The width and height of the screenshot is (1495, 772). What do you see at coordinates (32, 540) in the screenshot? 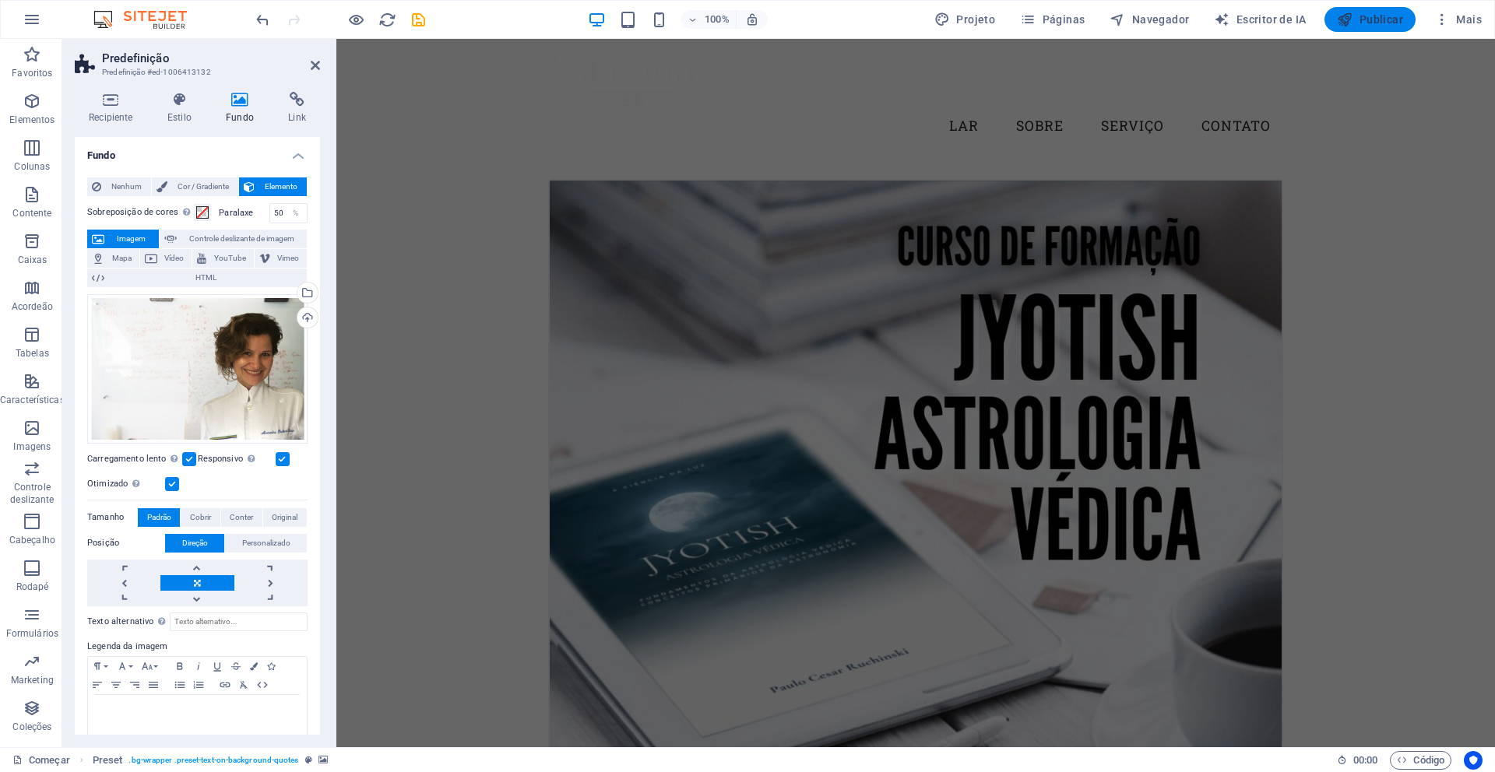
I see `font: Cabeçalho` at bounding box center [32, 540].